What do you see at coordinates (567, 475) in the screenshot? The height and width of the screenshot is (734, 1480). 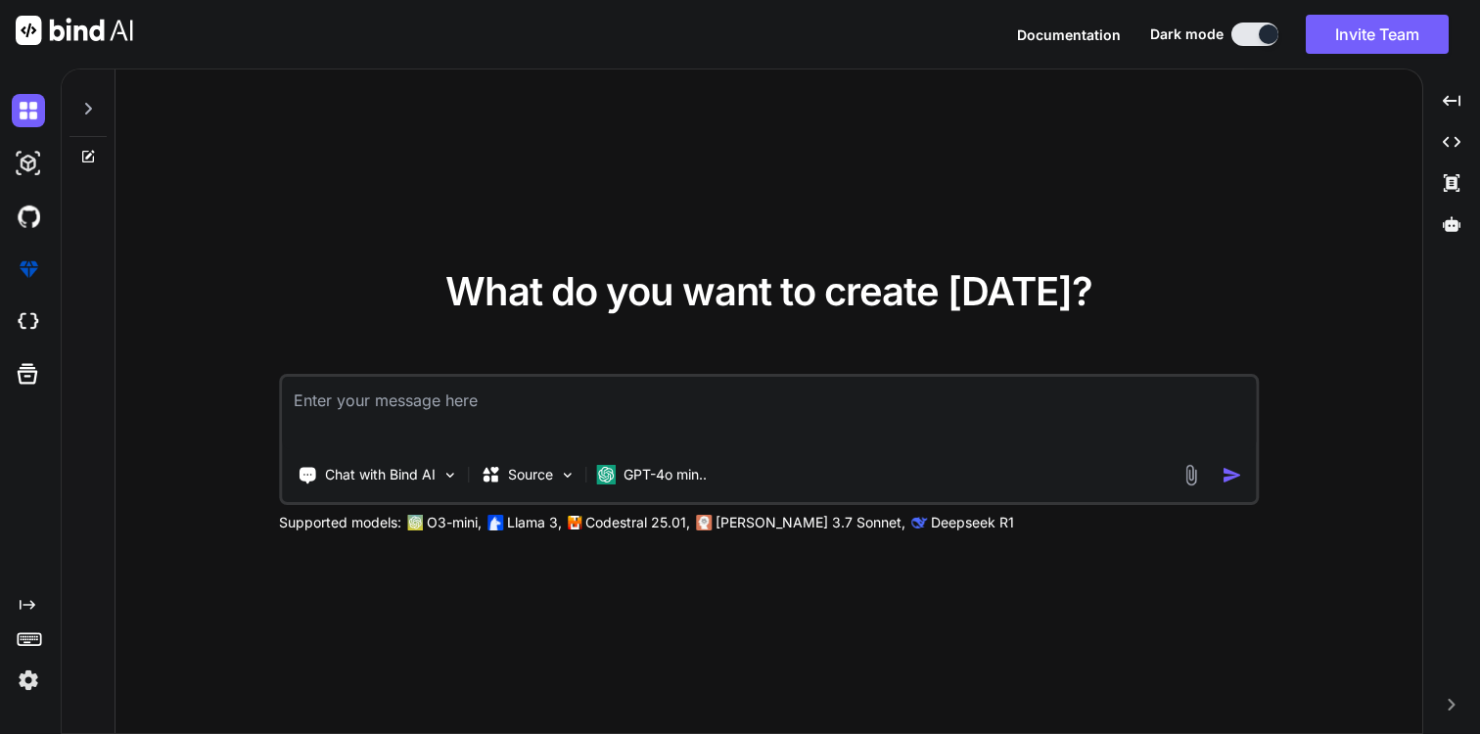 I see `img: Pick Models` at bounding box center [567, 475].